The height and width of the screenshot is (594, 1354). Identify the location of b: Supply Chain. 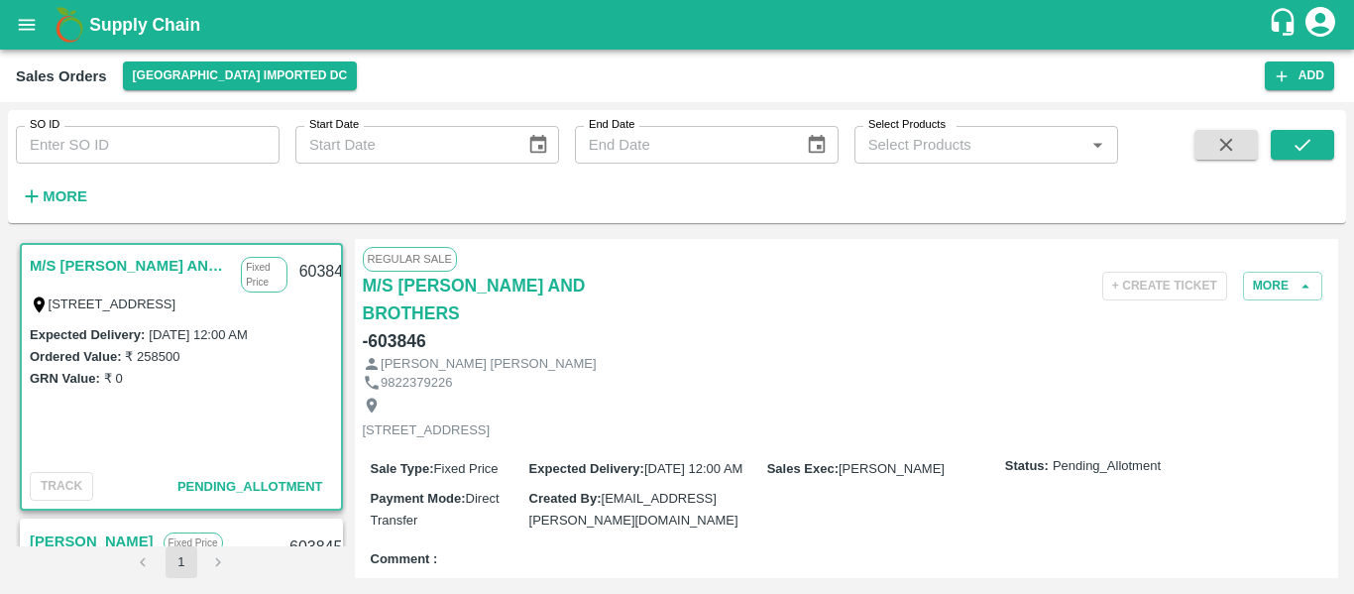
(145, 25).